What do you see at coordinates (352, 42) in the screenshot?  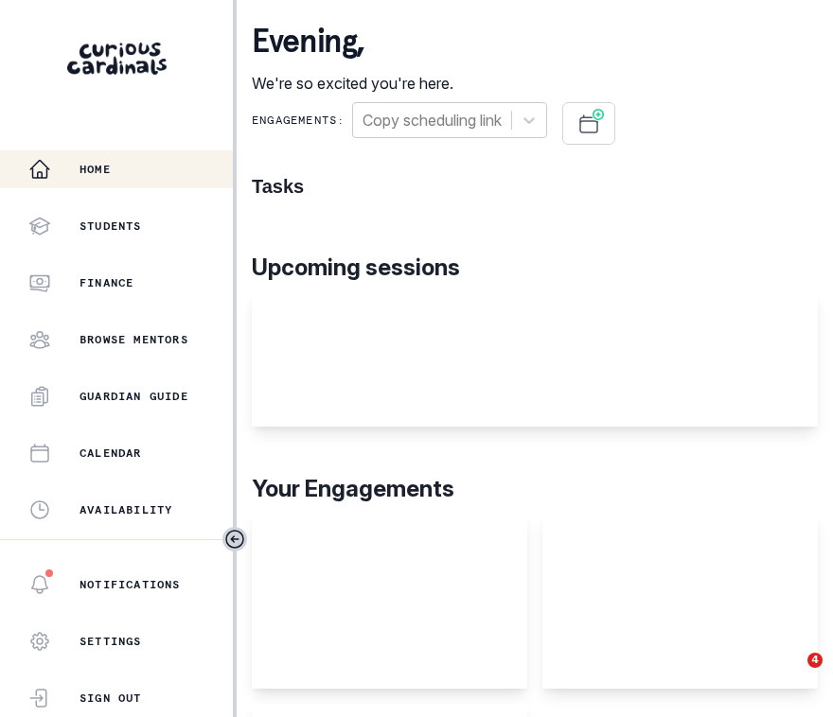 I see `p: evening ,` at bounding box center [352, 42].